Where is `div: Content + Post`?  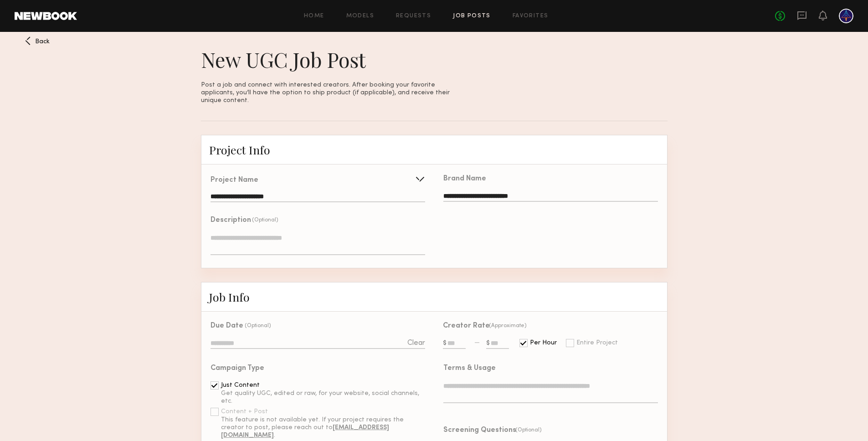
div: Content + Post is located at coordinates (244, 412).